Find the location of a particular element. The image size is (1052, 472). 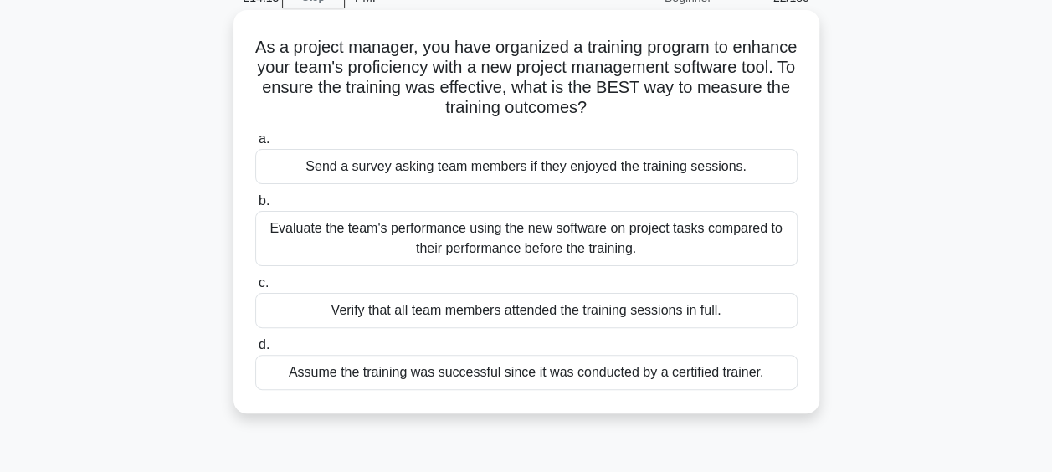

div: Assume the training was successful since it was conducted by a certified trainer. is located at coordinates (526, 372).